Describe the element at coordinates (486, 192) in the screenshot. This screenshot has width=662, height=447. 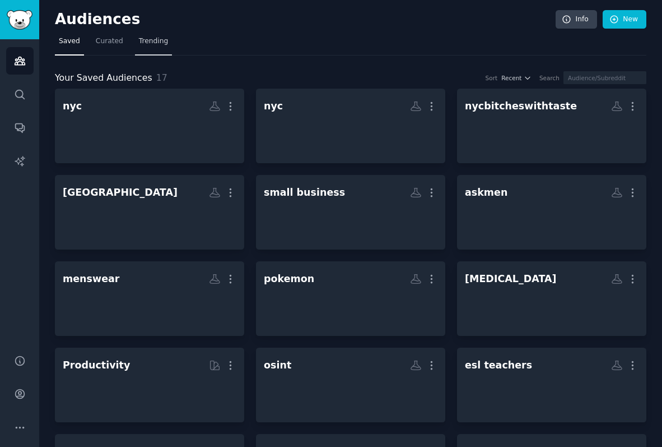
I see `div: askmen` at that location.